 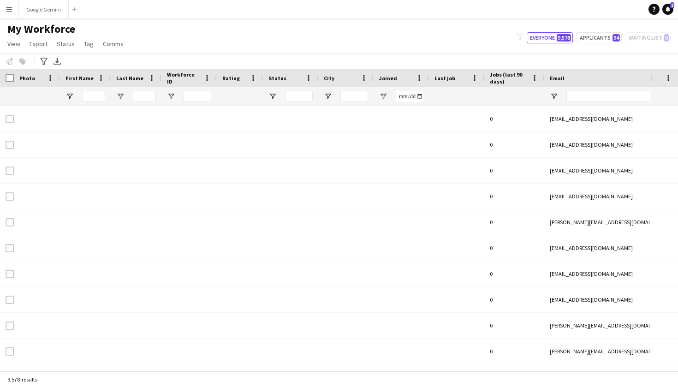 I want to click on input: City Filter Input, so click(x=354, y=96).